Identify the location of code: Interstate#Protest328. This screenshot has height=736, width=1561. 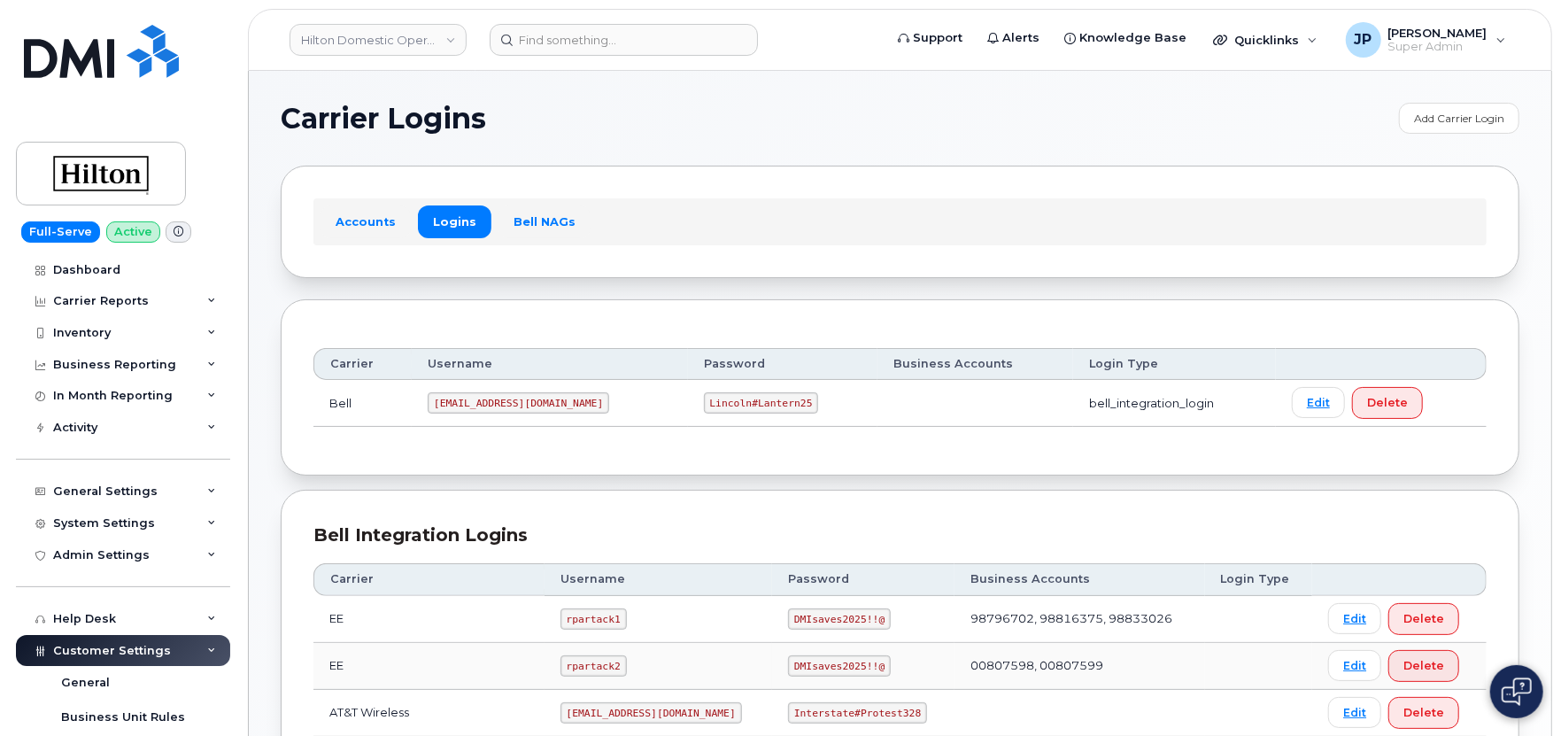
(857, 713).